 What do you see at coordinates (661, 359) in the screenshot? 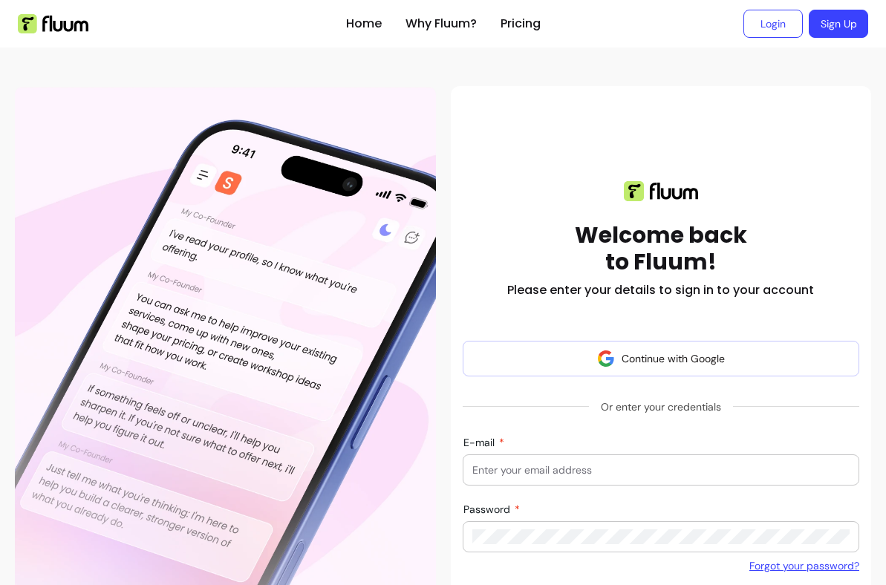
I see `button: Continue with Google` at bounding box center [661, 359].